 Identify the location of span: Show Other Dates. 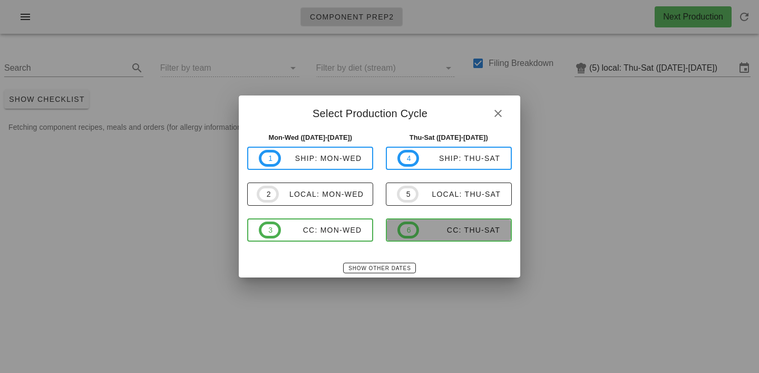
(379, 268).